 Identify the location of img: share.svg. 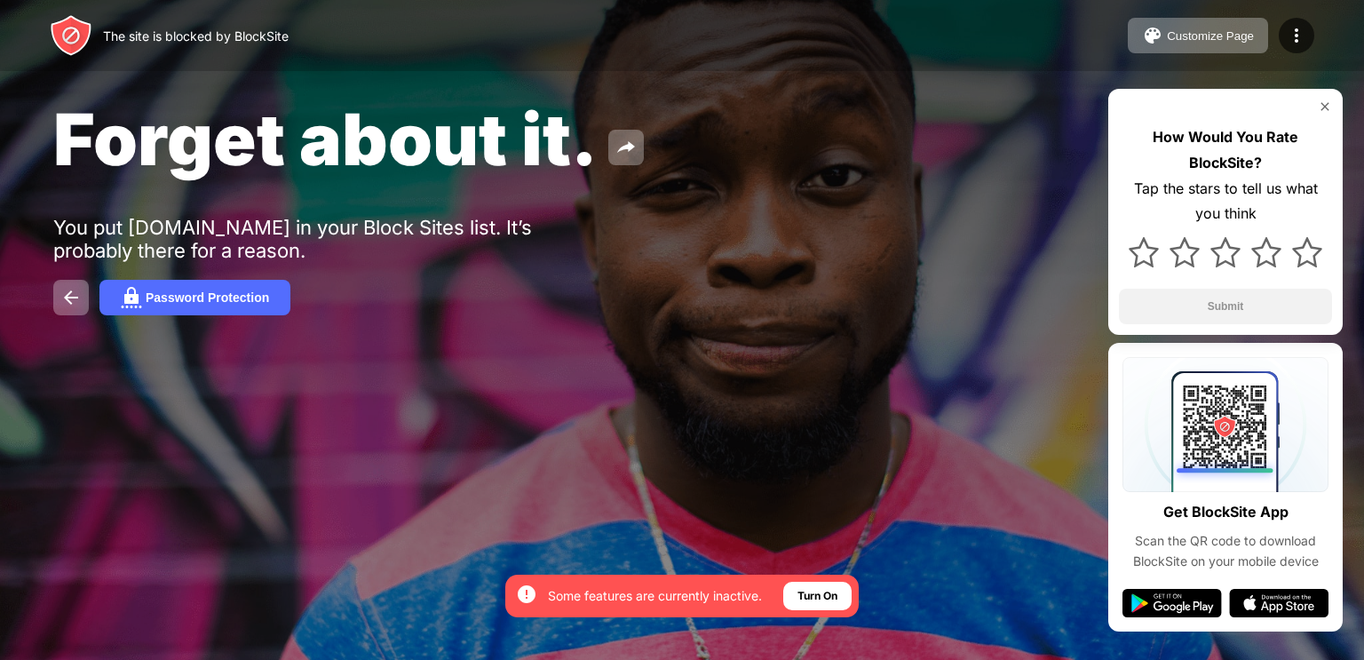
(626, 147).